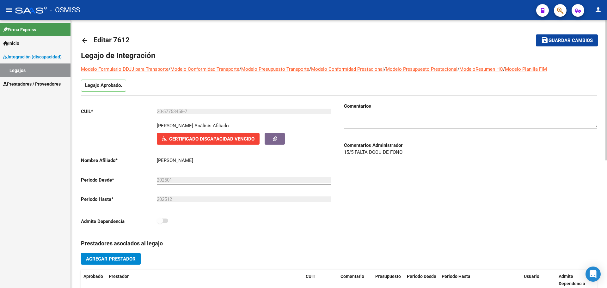 The image size is (607, 288). Describe the element at coordinates (526, 69) in the screenshot. I see `a: Modelo Planilla FIM` at that location.